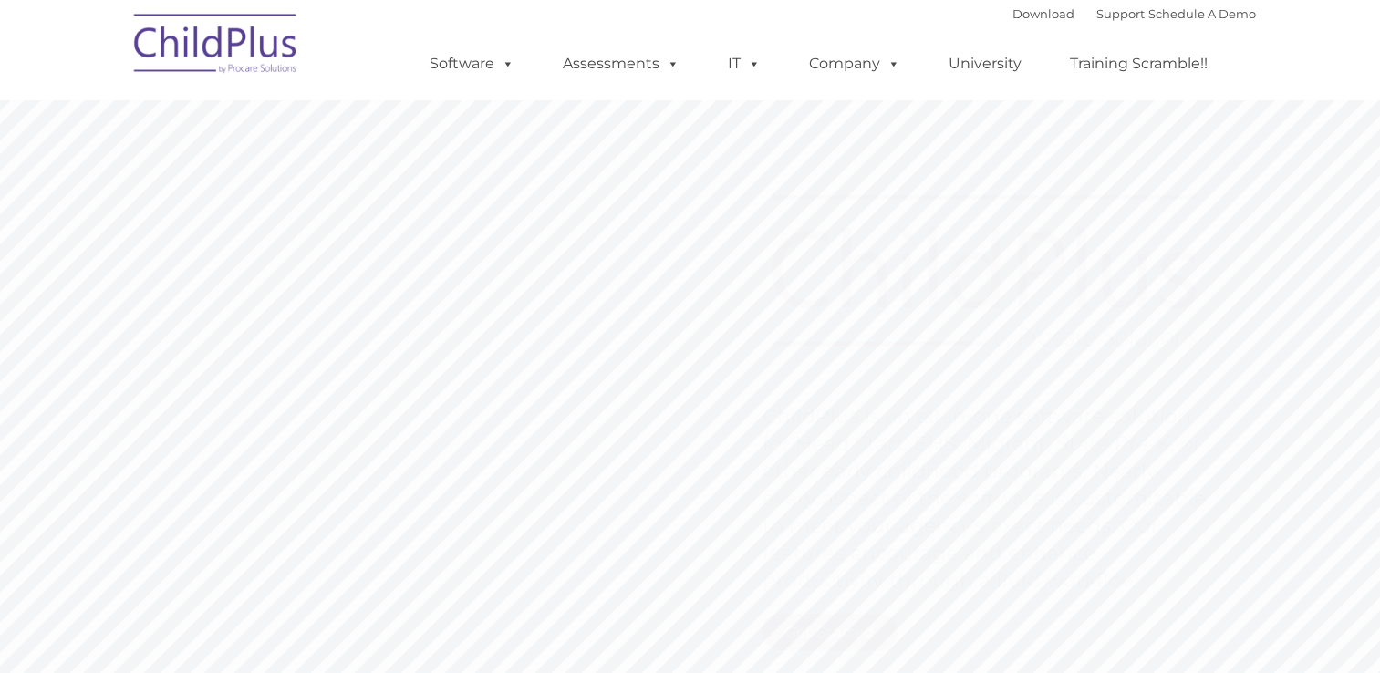 The image size is (1380, 673). I want to click on rs-layer: ChildPlus is an all-in-one software solution for Head Start, EHS, Migrant, State Pre-K, or other ..., so click(989, 499).